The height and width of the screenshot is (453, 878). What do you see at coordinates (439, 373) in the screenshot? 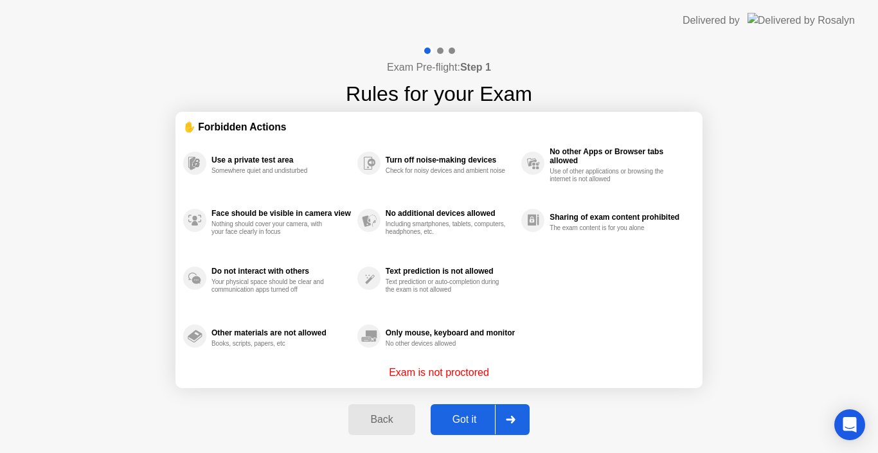
I see `p: Exam is not proctored` at bounding box center [439, 373].